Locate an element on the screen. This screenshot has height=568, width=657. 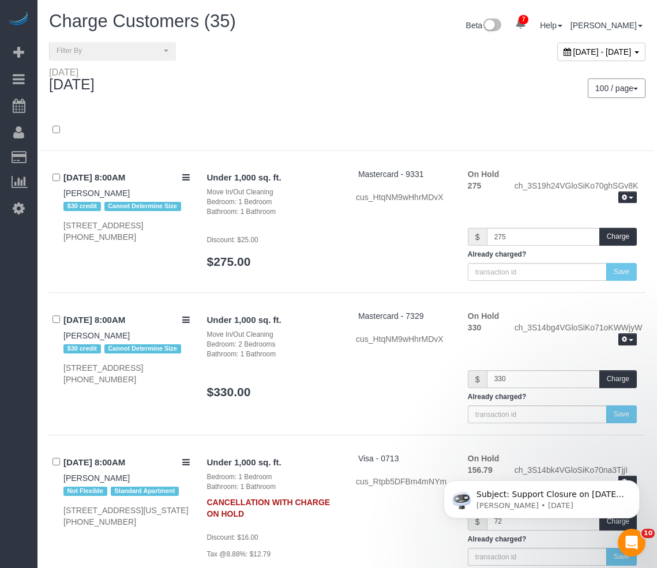
span: Mastercard - 9331 is located at coordinates (391, 174).